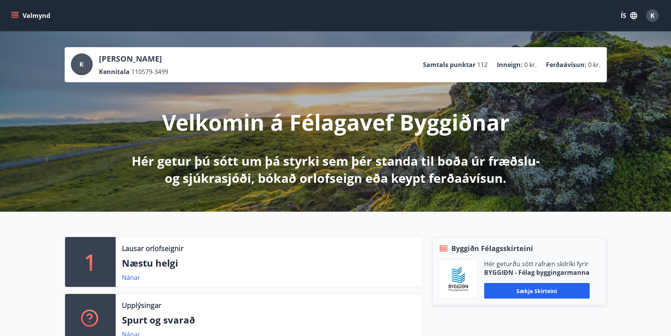  What do you see at coordinates (482, 65) in the screenshot?
I see `span: 112` at bounding box center [482, 65].